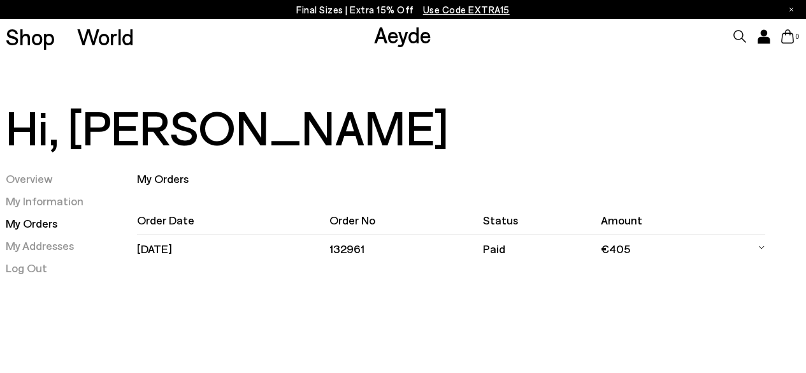 This screenshot has height=373, width=806. I want to click on a: Shop, so click(30, 36).